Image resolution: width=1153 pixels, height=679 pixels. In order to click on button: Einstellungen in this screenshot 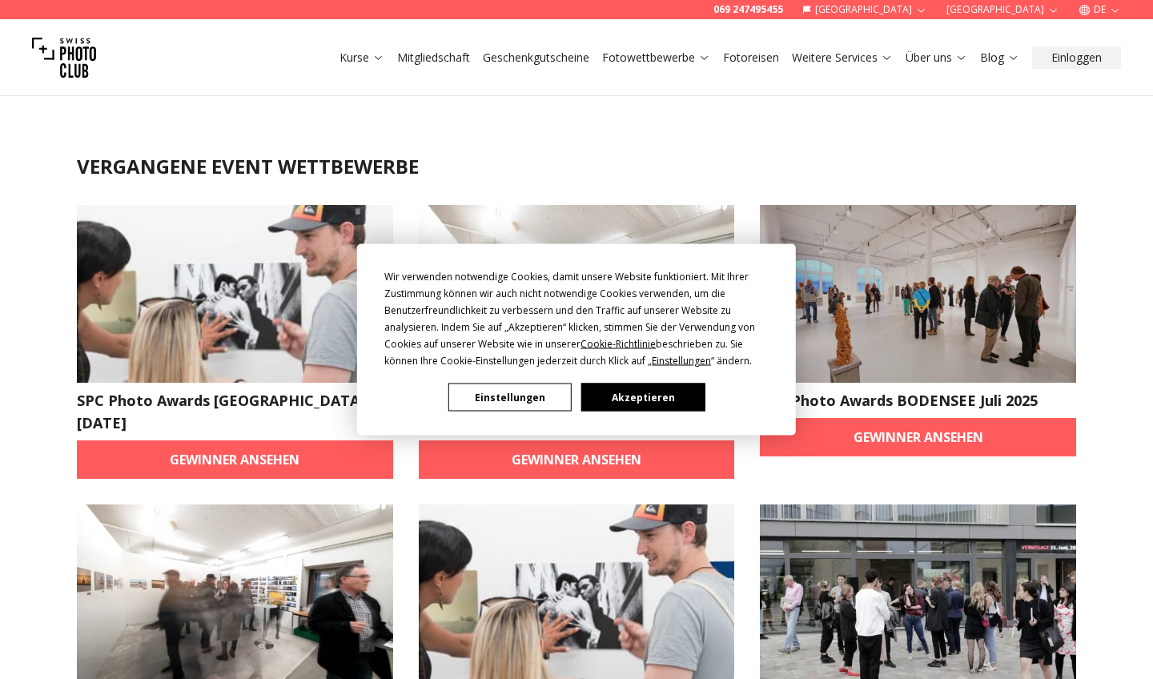, I will do `click(510, 397)`.